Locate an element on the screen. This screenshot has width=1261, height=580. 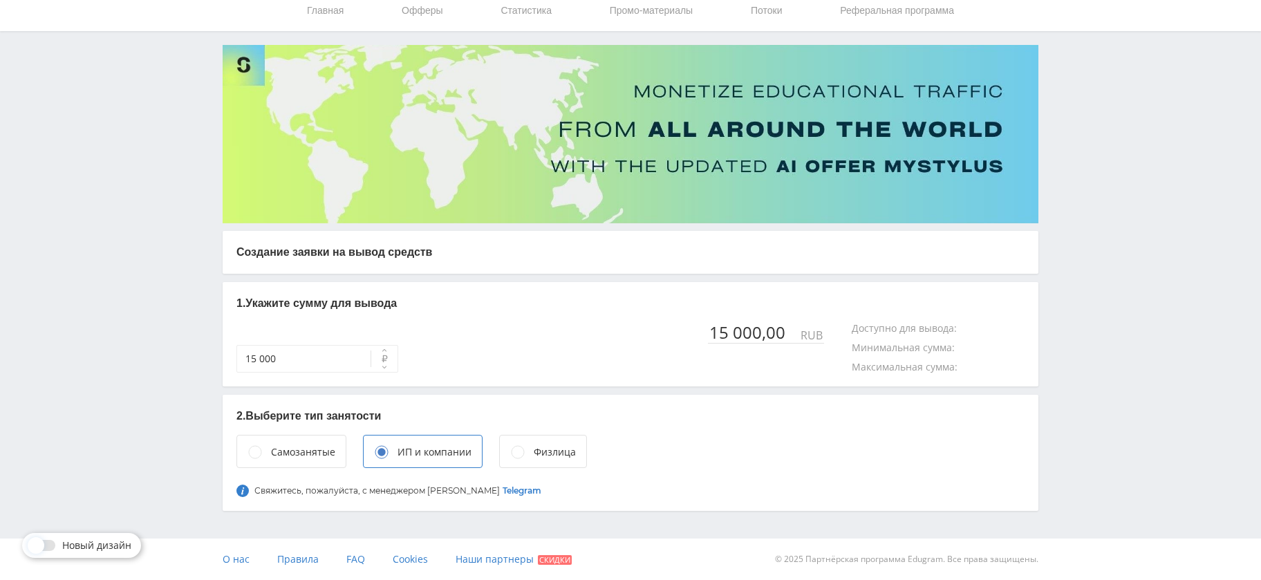
a: Cookies is located at coordinates (410, 559).